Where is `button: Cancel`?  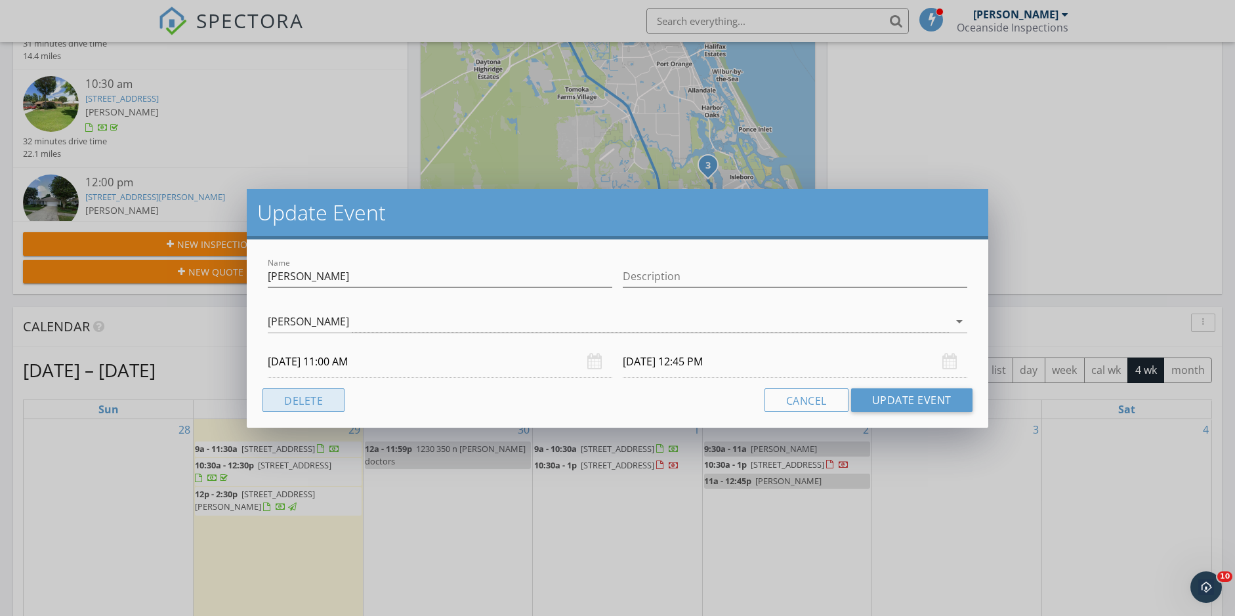
button: Cancel is located at coordinates (807, 400).